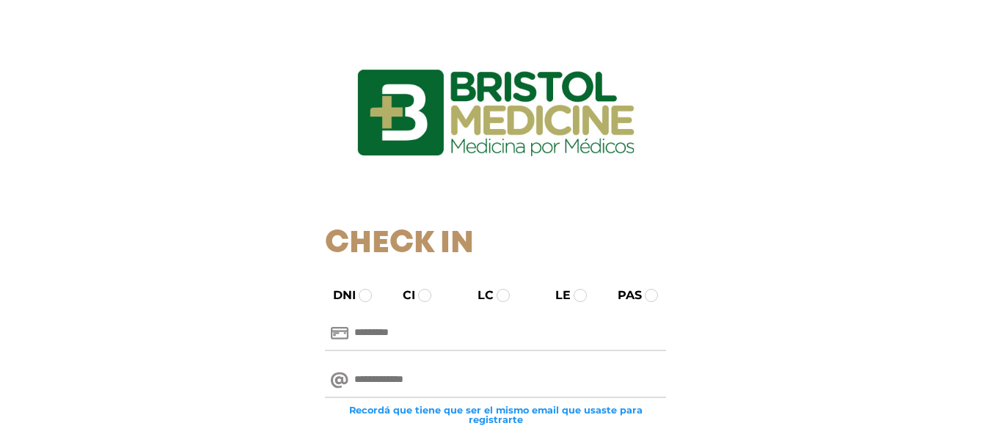 Image resolution: width=991 pixels, height=445 pixels. Describe the element at coordinates (402, 296) in the screenshot. I see `label: CI` at that location.